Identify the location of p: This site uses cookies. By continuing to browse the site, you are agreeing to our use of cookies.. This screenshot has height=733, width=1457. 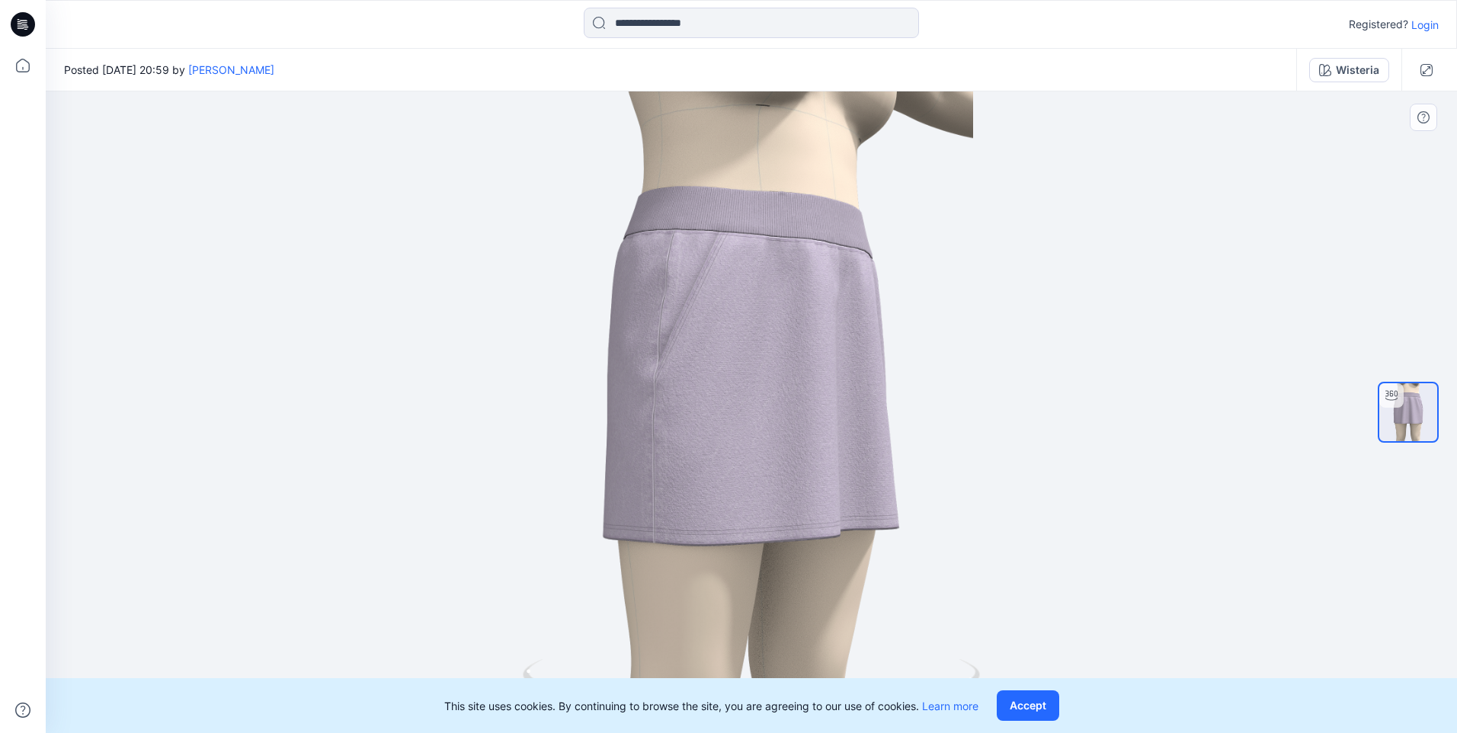
(711, 706).